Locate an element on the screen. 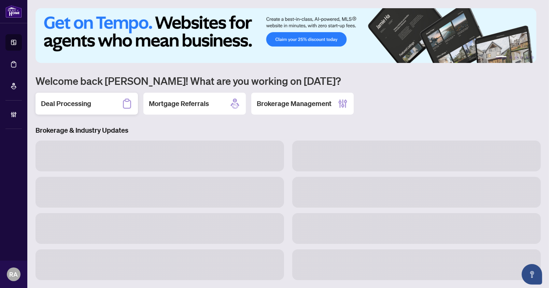 The height and width of the screenshot is (288, 549). h2: Deal Processing is located at coordinates (66, 103).